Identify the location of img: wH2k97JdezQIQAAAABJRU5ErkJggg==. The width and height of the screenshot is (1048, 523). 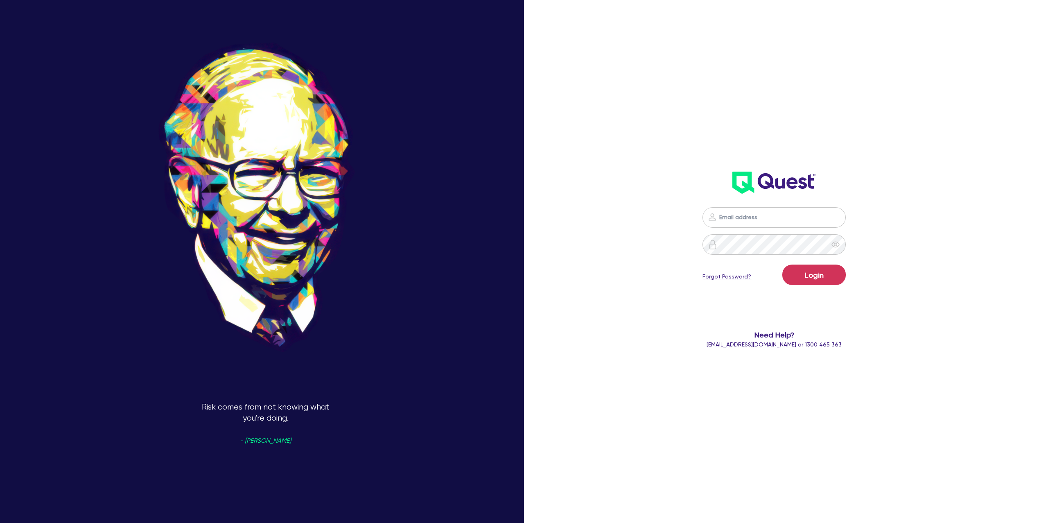
(774, 183).